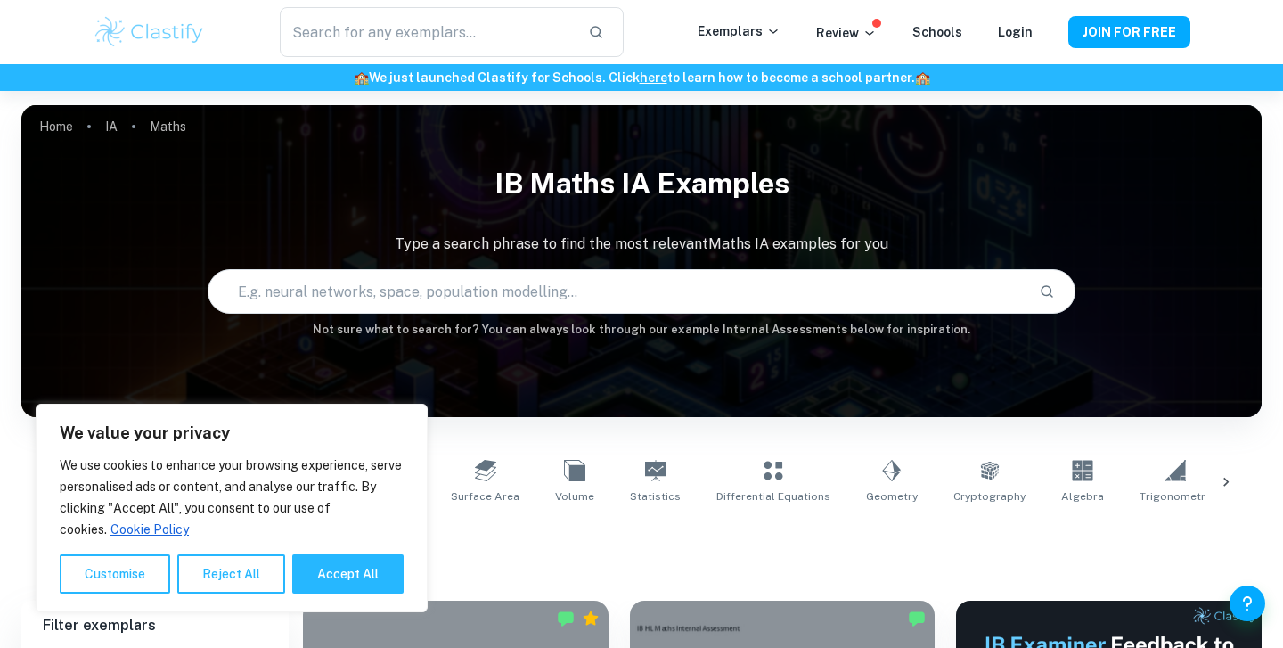 This screenshot has height=648, width=1283. What do you see at coordinates (1129, 32) in the screenshot?
I see `a: JOIN FOR FREE` at bounding box center [1129, 32].